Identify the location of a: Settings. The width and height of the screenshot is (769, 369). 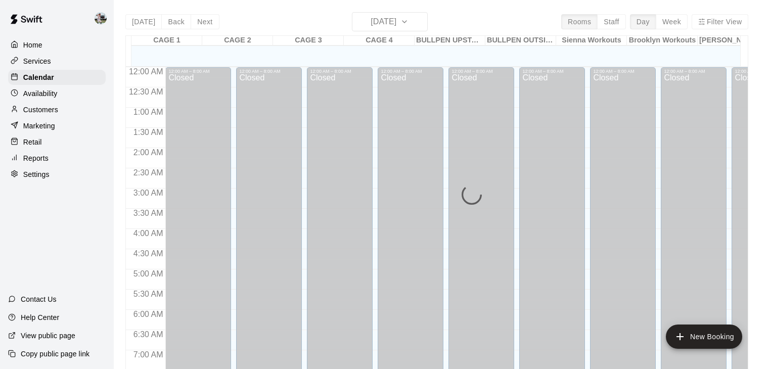
(57, 174).